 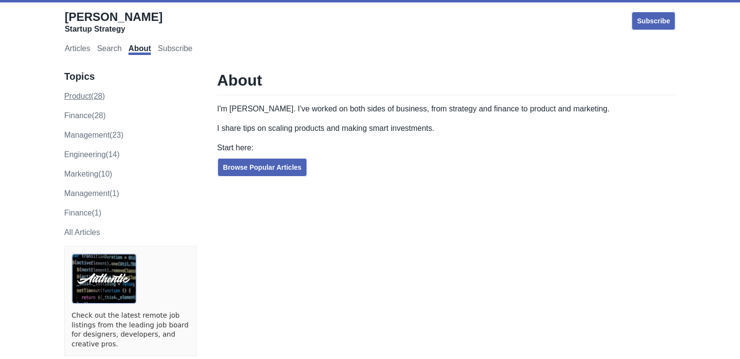 What do you see at coordinates (92, 154) in the screenshot?
I see `a: engineering(14)` at bounding box center [92, 154].